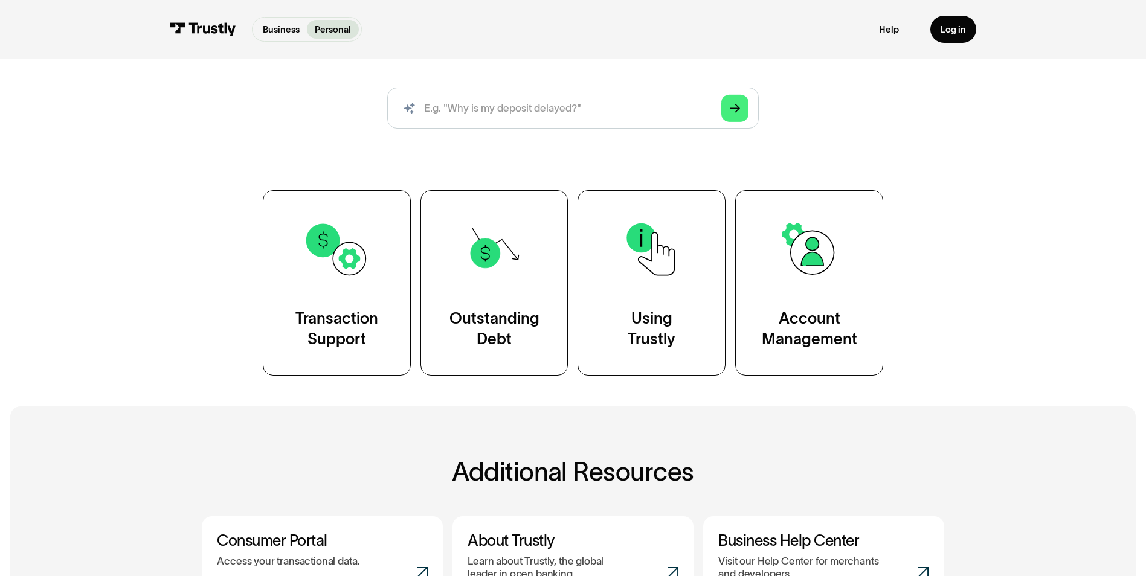 The width and height of the screenshot is (1146, 576). I want to click on p: Business, so click(281, 30).